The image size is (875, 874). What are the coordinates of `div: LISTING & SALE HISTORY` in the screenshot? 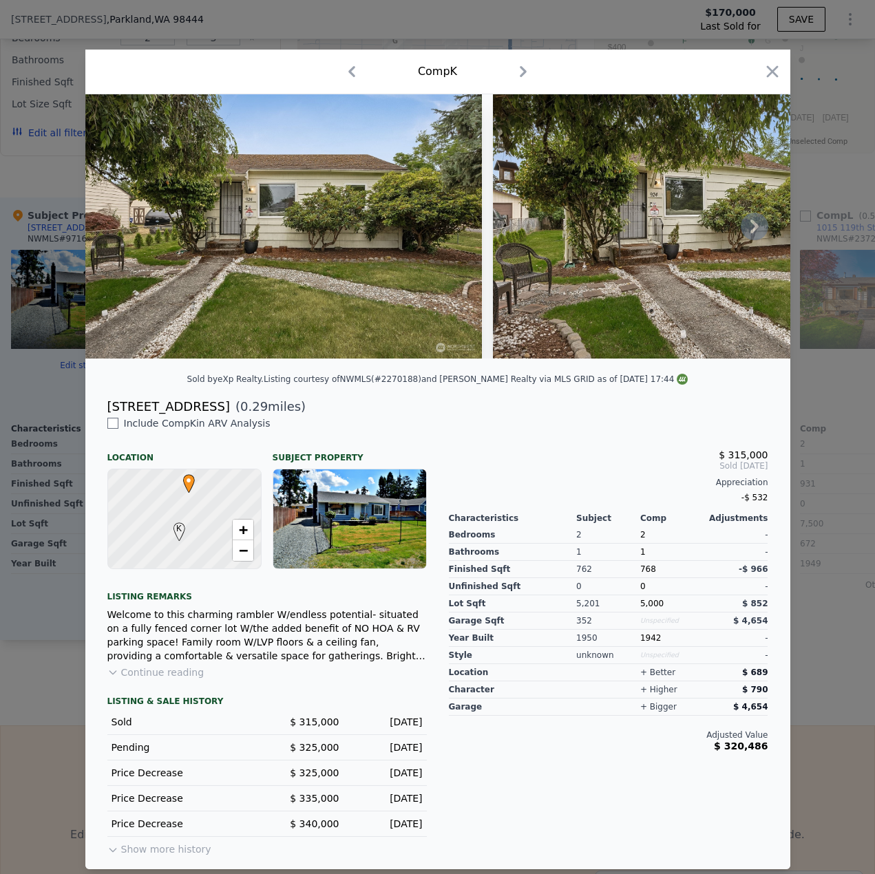 It's located at (267, 703).